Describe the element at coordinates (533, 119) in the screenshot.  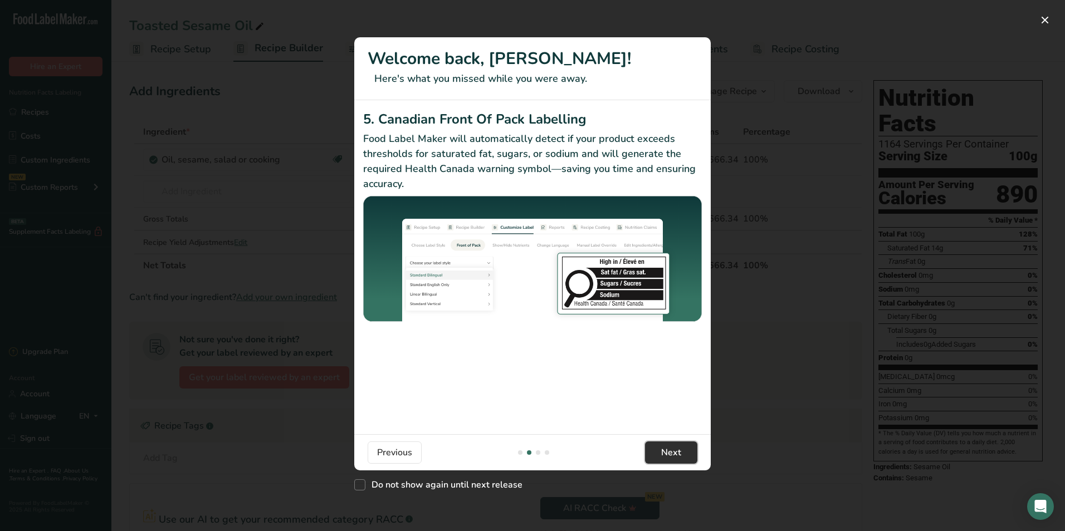
I see `h2: 5. Canadian Front Of Pack Labelling` at that location.